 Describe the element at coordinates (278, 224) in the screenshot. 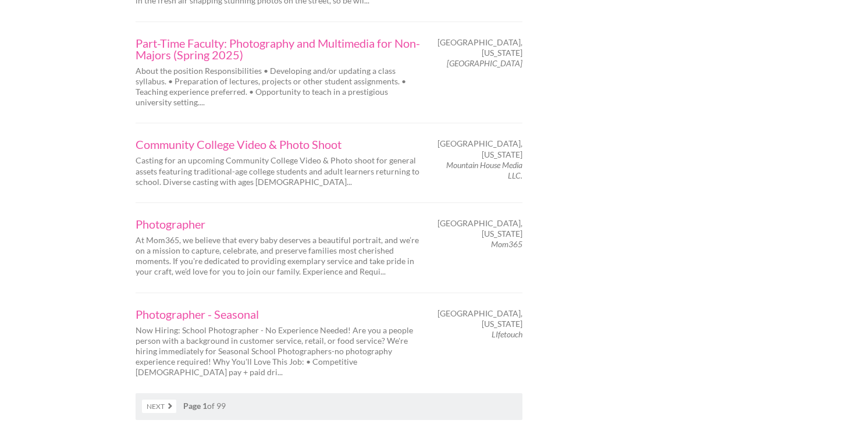

I see `a: Photographer` at that location.